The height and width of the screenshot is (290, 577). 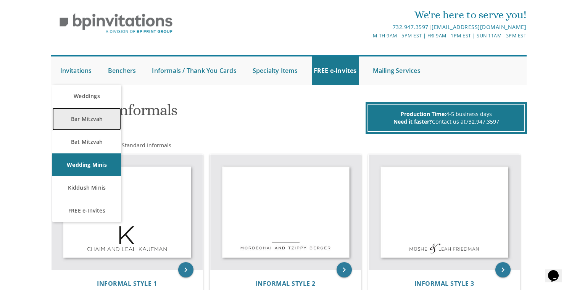 What do you see at coordinates (87, 165) in the screenshot?
I see `a: Wedding Minis` at bounding box center [87, 165].